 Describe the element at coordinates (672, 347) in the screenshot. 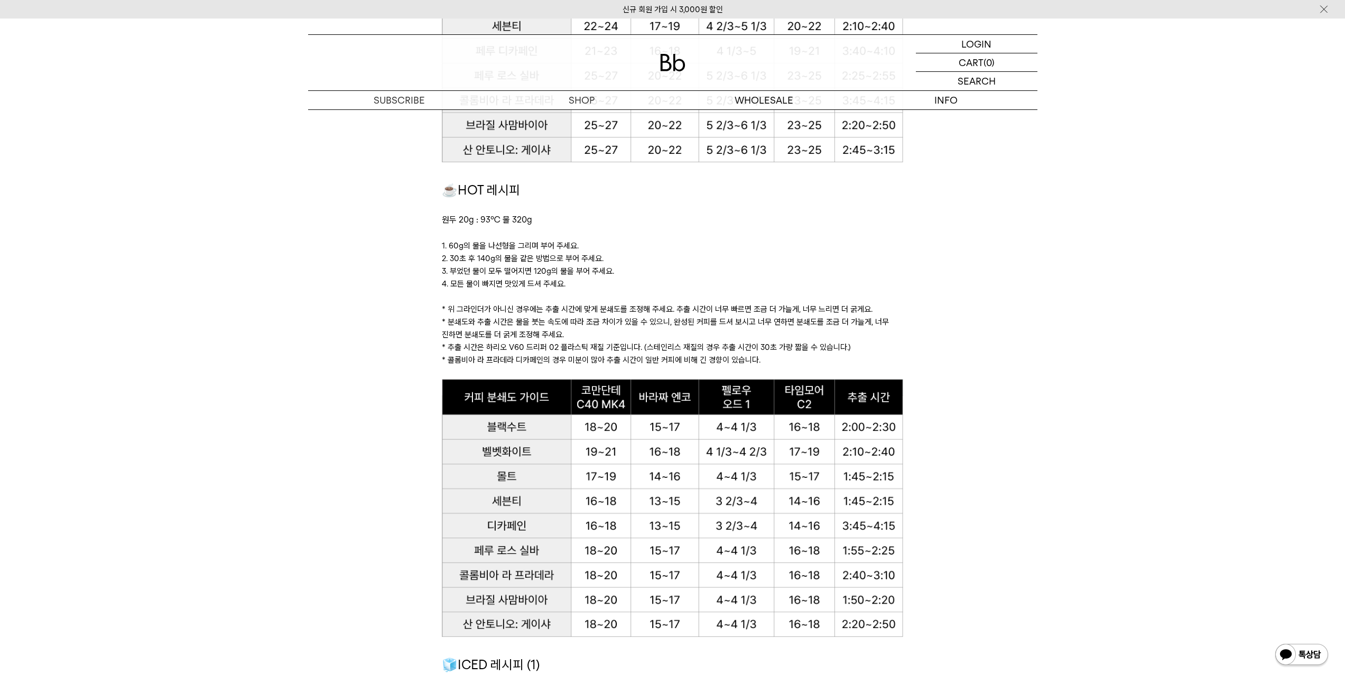

I see `p: * 추출 시간은 하리오 V60 드리퍼 02 플라스틱 재질 기준입니다. (스테인리스 재질의 경우 추출 시간이 30초 가량 짧을 수 있습니다.)` at that location.